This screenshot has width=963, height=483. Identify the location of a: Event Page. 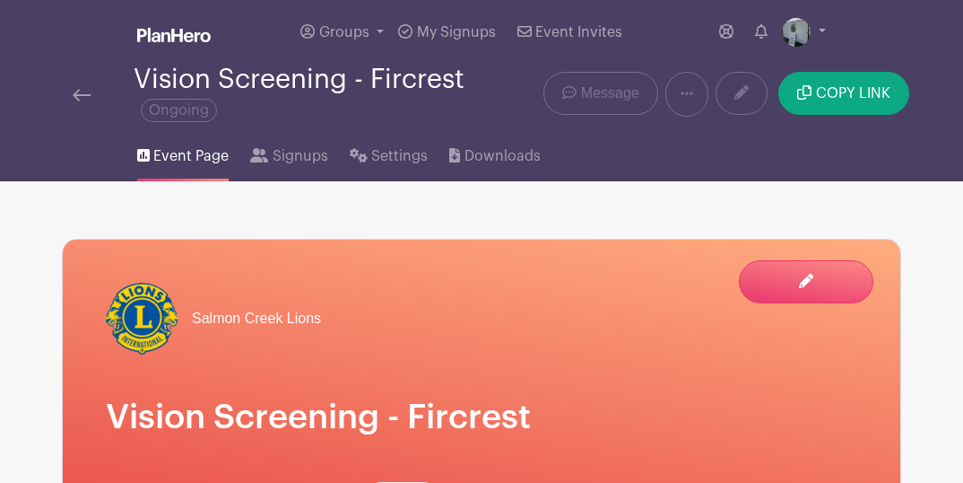
(183, 152).